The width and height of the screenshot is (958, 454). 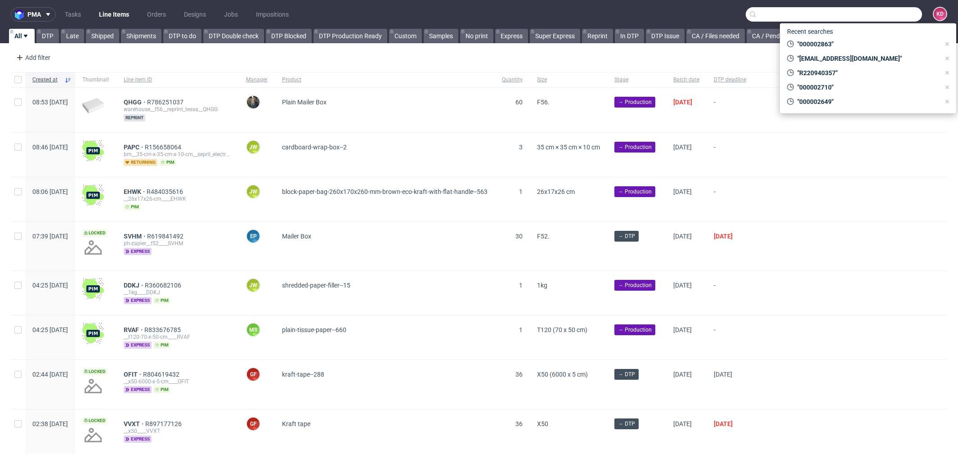 I want to click on span: R804619432, so click(x=162, y=374).